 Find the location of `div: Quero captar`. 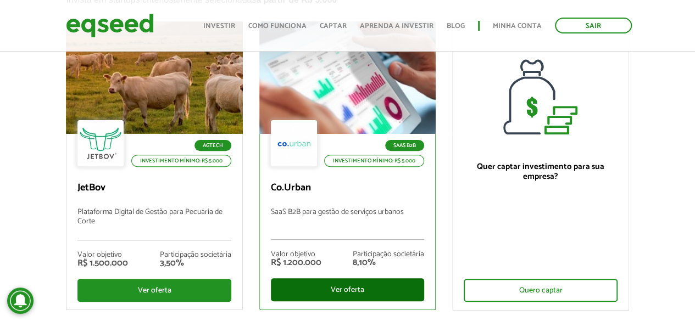

div: Quero captar is located at coordinates (540, 291).